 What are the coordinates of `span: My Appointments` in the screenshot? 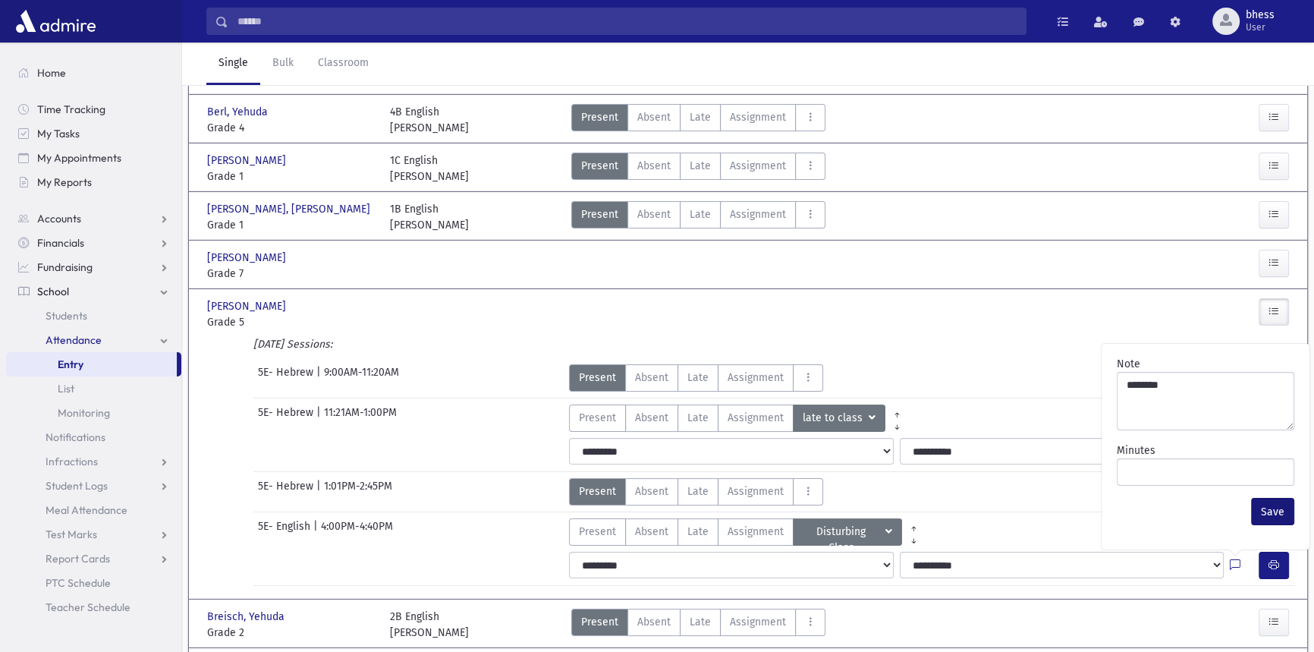 It's located at (79, 158).